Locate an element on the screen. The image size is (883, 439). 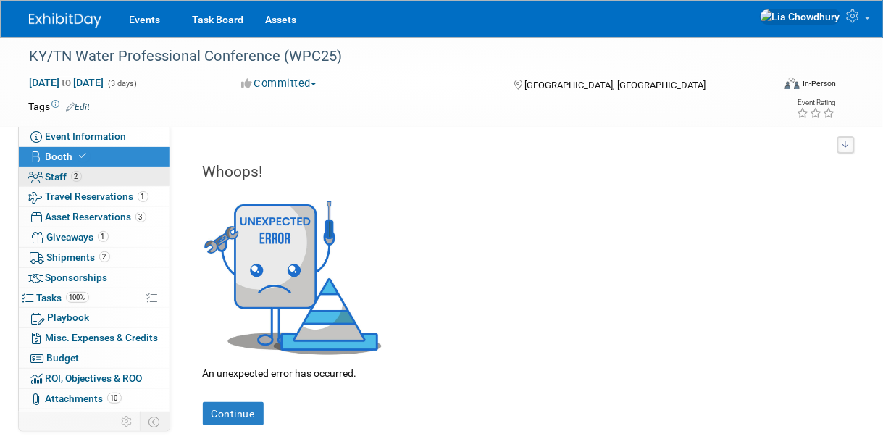
a: Shipments2 is located at coordinates (94, 257).